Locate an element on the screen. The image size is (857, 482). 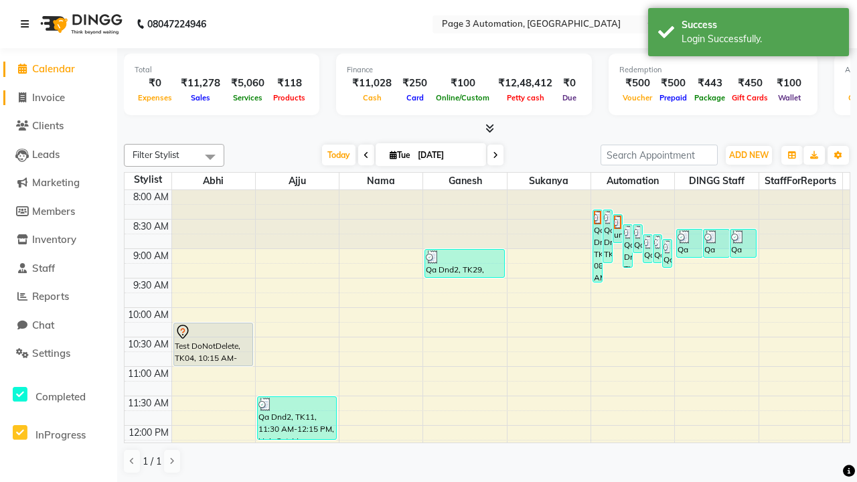
a: Invoice is located at coordinates (58, 98).